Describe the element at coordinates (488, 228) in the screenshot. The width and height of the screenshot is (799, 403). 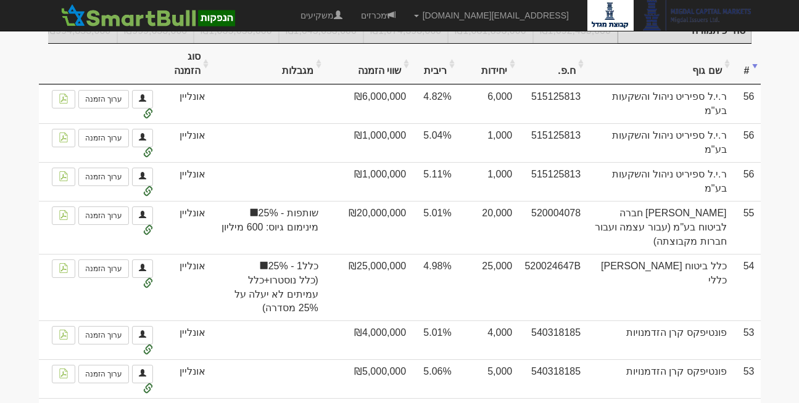
I see `td: 20,000` at that location.